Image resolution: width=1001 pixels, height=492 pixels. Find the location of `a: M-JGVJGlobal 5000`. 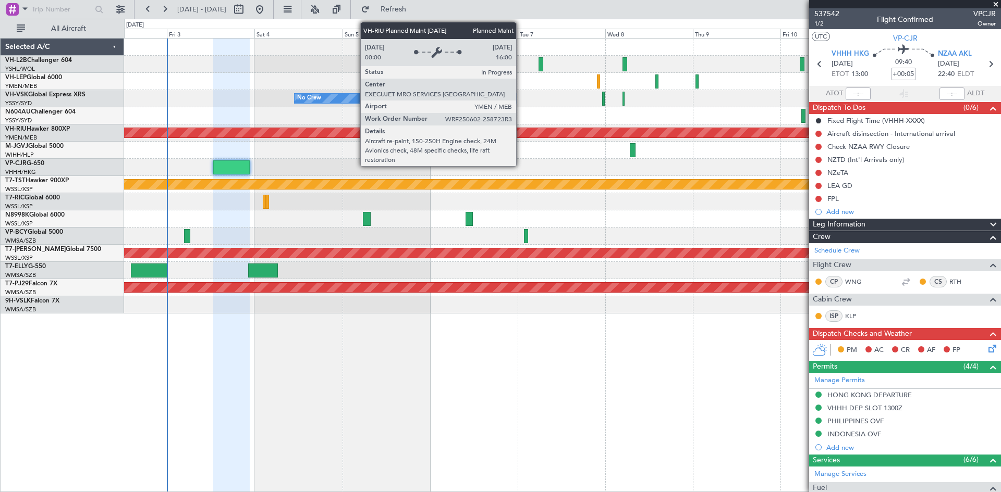

a: M-JGVJGlobal 5000 is located at coordinates (34, 146).